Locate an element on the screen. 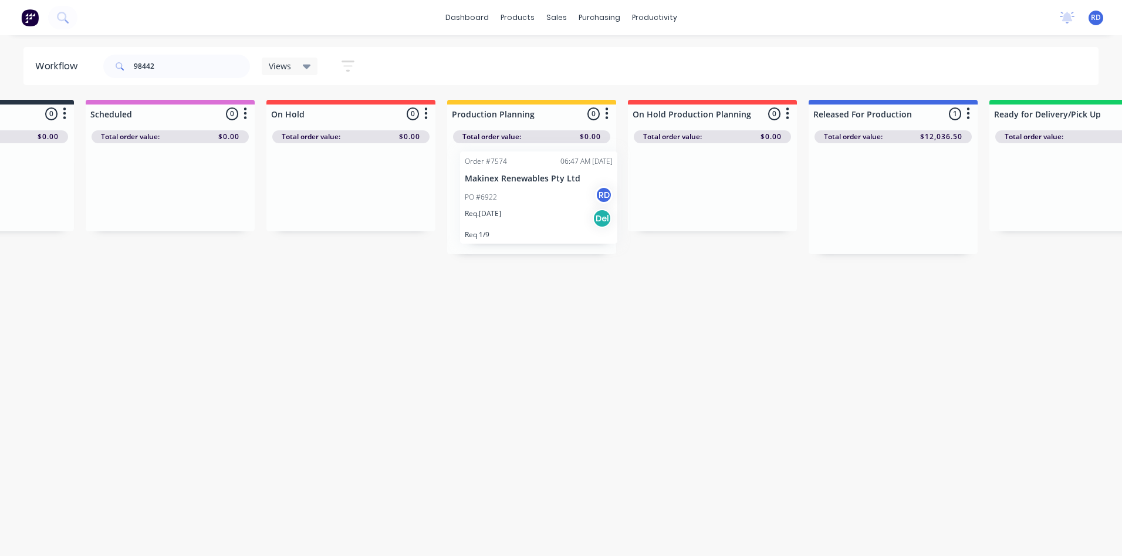 The image size is (1122, 556). div: productivity is located at coordinates (654, 18).